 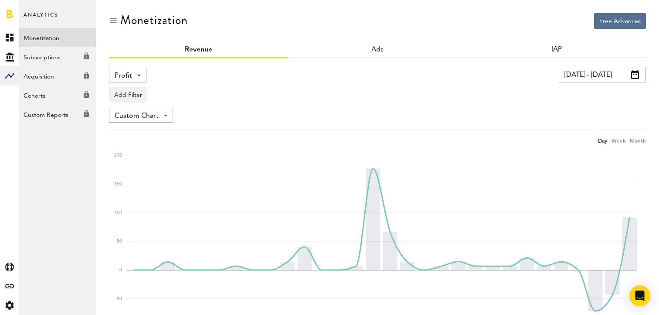 I want to click on div: Open Intercom Messenger, so click(x=640, y=296).